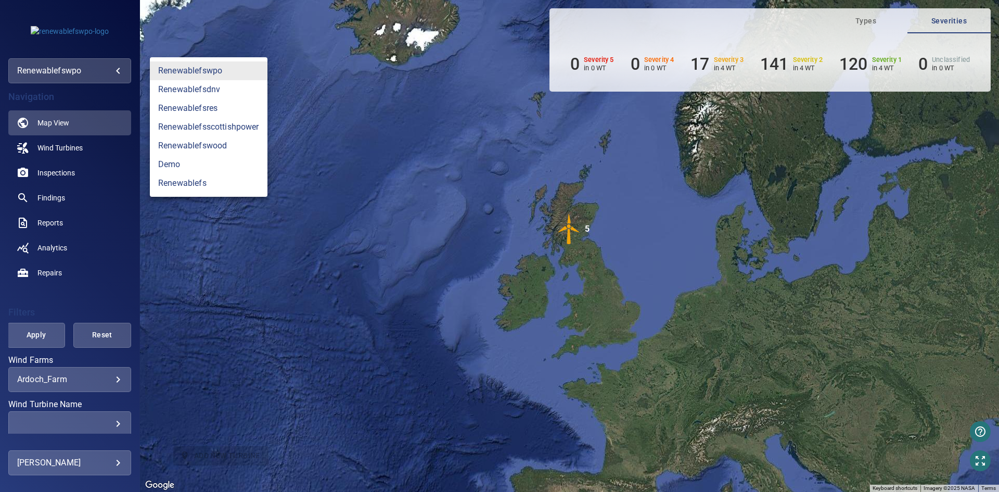 This screenshot has height=492, width=999. What do you see at coordinates (209, 89) in the screenshot?
I see `a: renewablefsdnv` at bounding box center [209, 89].